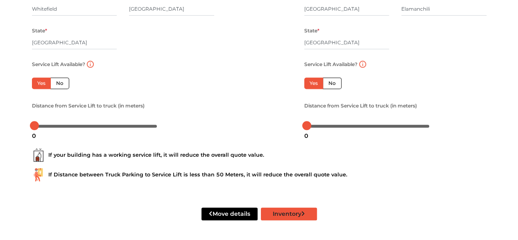 The width and height of the screenshot is (518, 240). I want to click on button: Move details, so click(229, 213).